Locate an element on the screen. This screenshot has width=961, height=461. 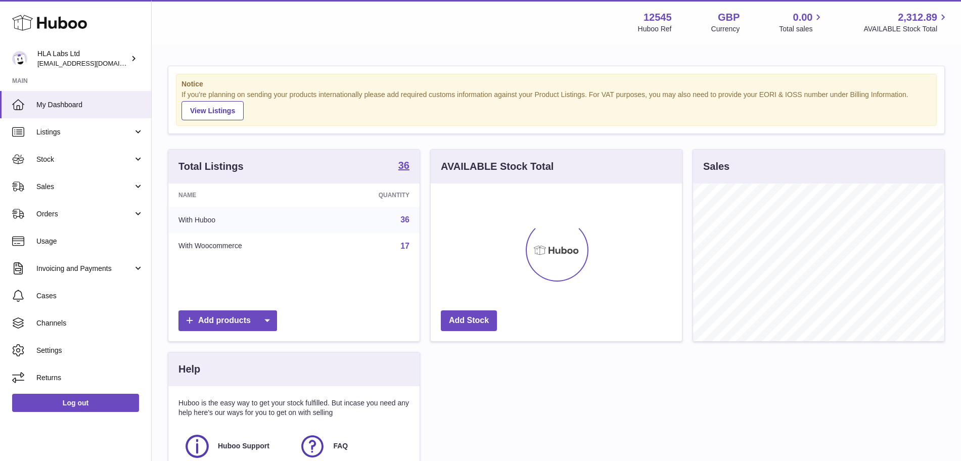
a: 2,312.89 AVAILABLE Stock Total is located at coordinates (906, 22).